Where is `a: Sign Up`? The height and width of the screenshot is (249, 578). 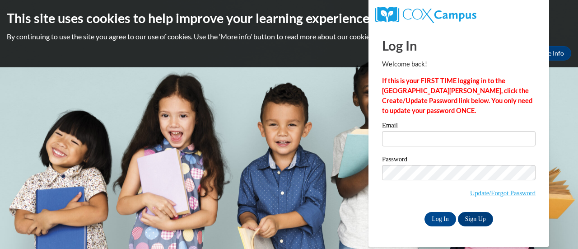 a: Sign Up is located at coordinates (476, 219).